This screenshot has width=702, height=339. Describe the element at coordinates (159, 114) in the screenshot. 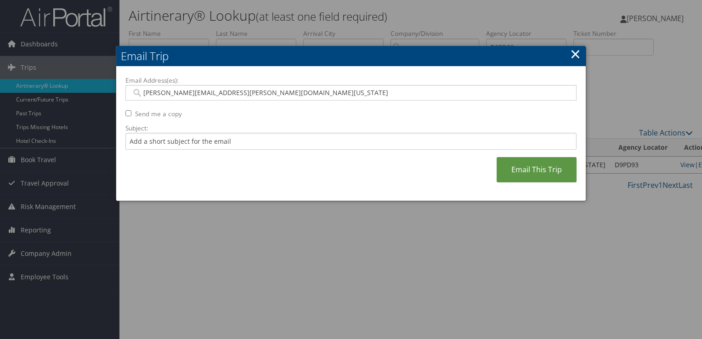

I see `label: Send me a copy` at that location.